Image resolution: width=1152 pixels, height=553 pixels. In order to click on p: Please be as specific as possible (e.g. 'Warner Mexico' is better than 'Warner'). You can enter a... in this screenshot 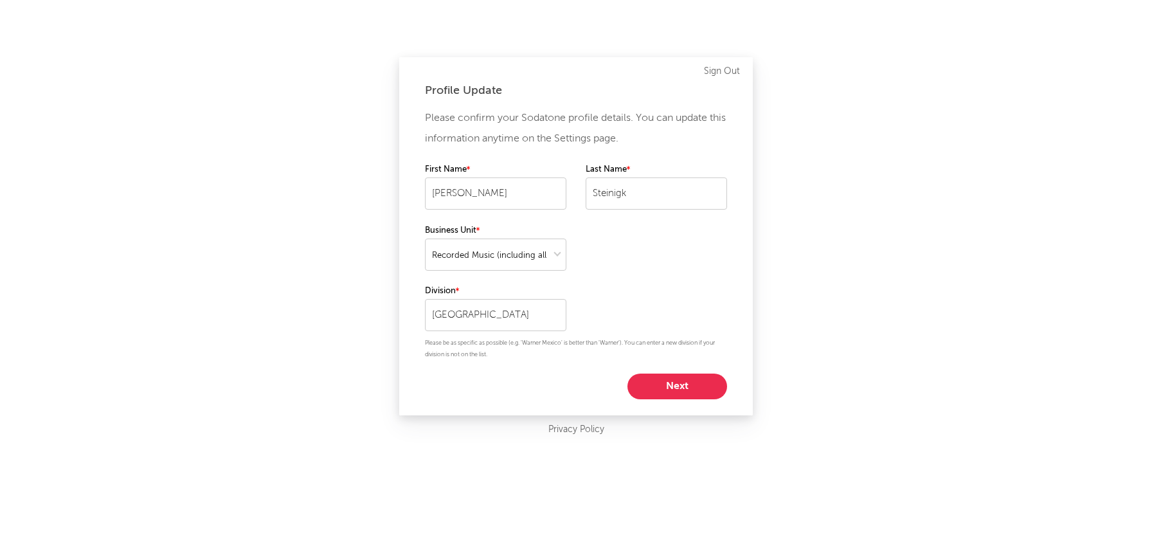, I will do `click(576, 349)`.